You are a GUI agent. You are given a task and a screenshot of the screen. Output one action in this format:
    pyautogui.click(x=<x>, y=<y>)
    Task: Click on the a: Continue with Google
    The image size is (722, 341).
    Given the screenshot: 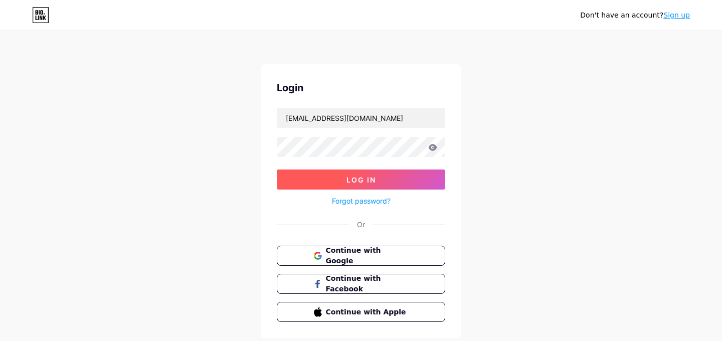 What is the action you would take?
    pyautogui.click(x=361, y=256)
    